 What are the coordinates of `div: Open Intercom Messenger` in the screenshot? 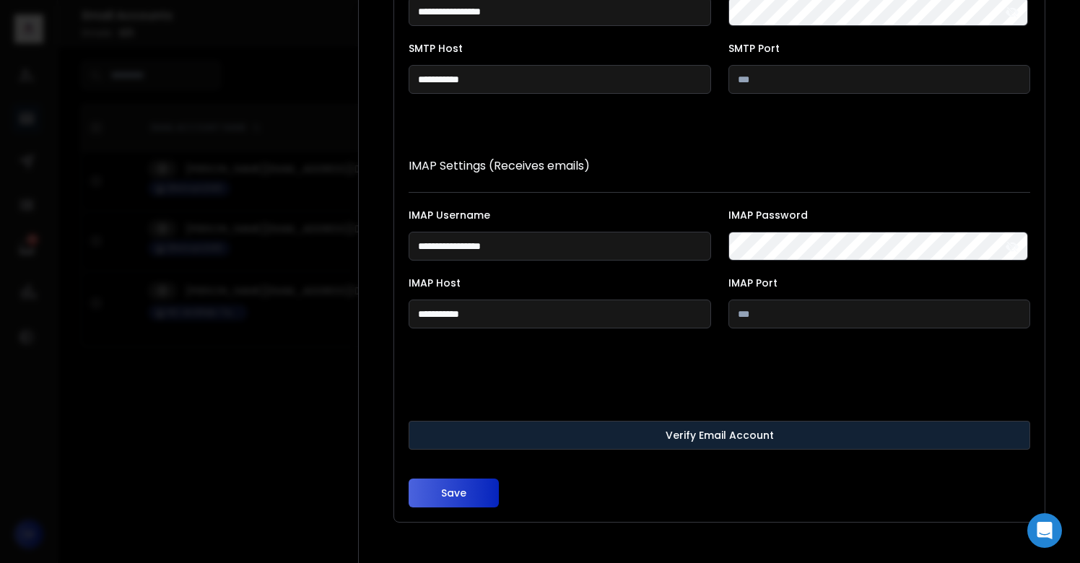 It's located at (1045, 531).